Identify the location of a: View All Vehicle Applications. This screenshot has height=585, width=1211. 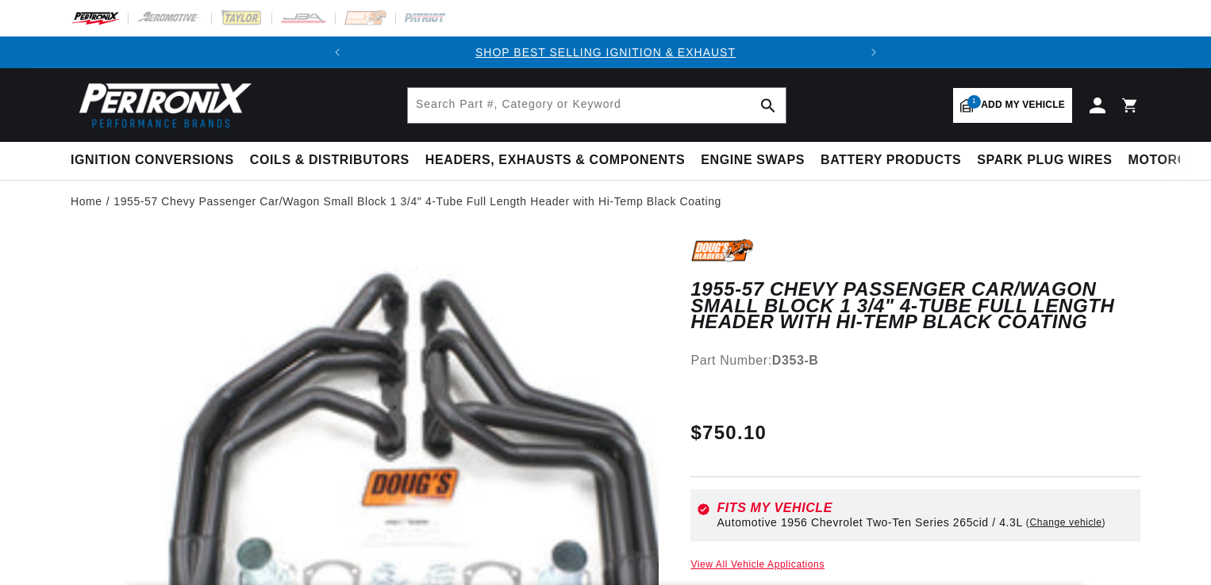
(757, 565).